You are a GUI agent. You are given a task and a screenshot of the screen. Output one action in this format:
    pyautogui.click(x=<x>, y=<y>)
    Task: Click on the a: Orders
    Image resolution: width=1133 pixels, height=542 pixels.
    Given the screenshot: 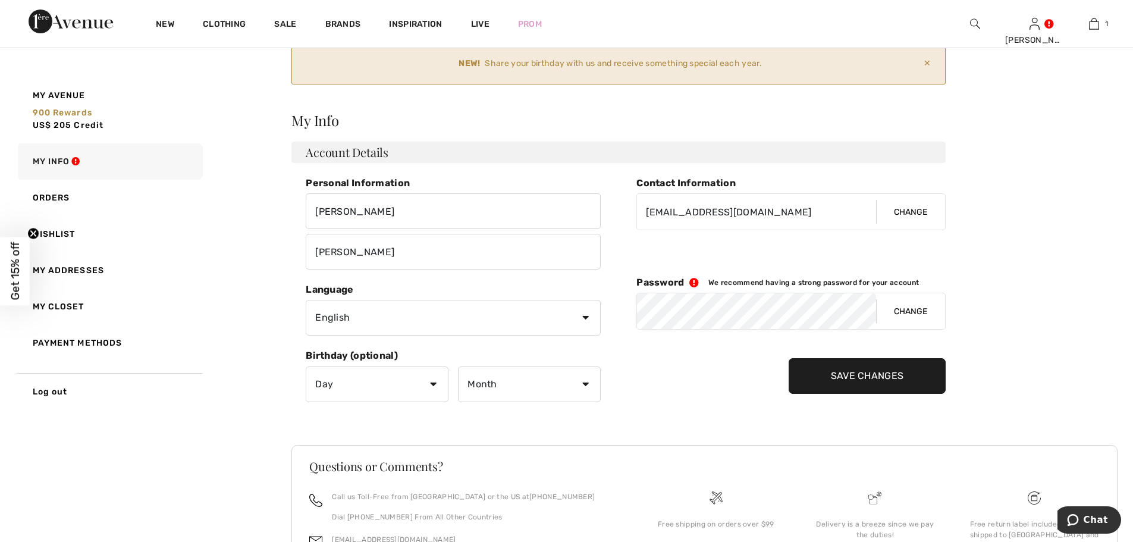 What is the action you would take?
    pyautogui.click(x=109, y=197)
    